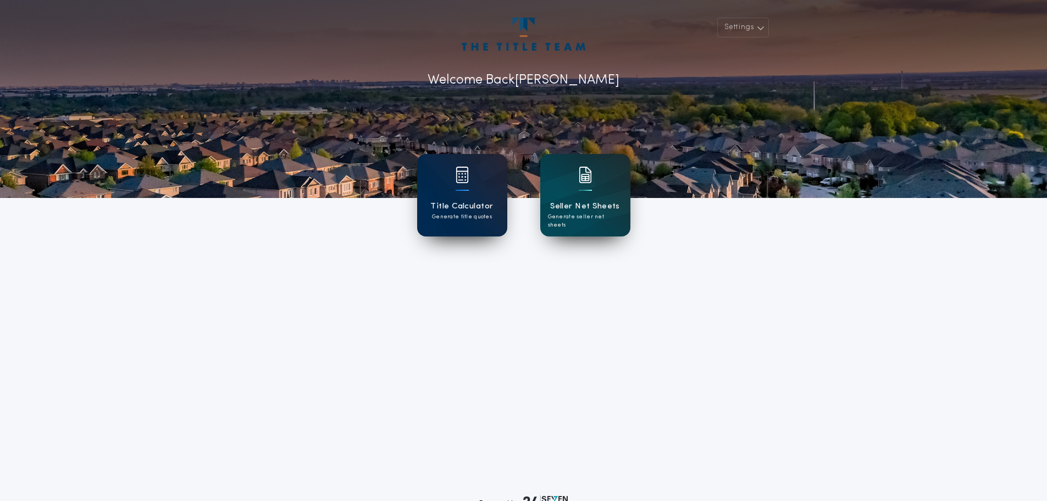 This screenshot has height=501, width=1047. What do you see at coordinates (523, 34) in the screenshot?
I see `img: account-logo` at bounding box center [523, 34].